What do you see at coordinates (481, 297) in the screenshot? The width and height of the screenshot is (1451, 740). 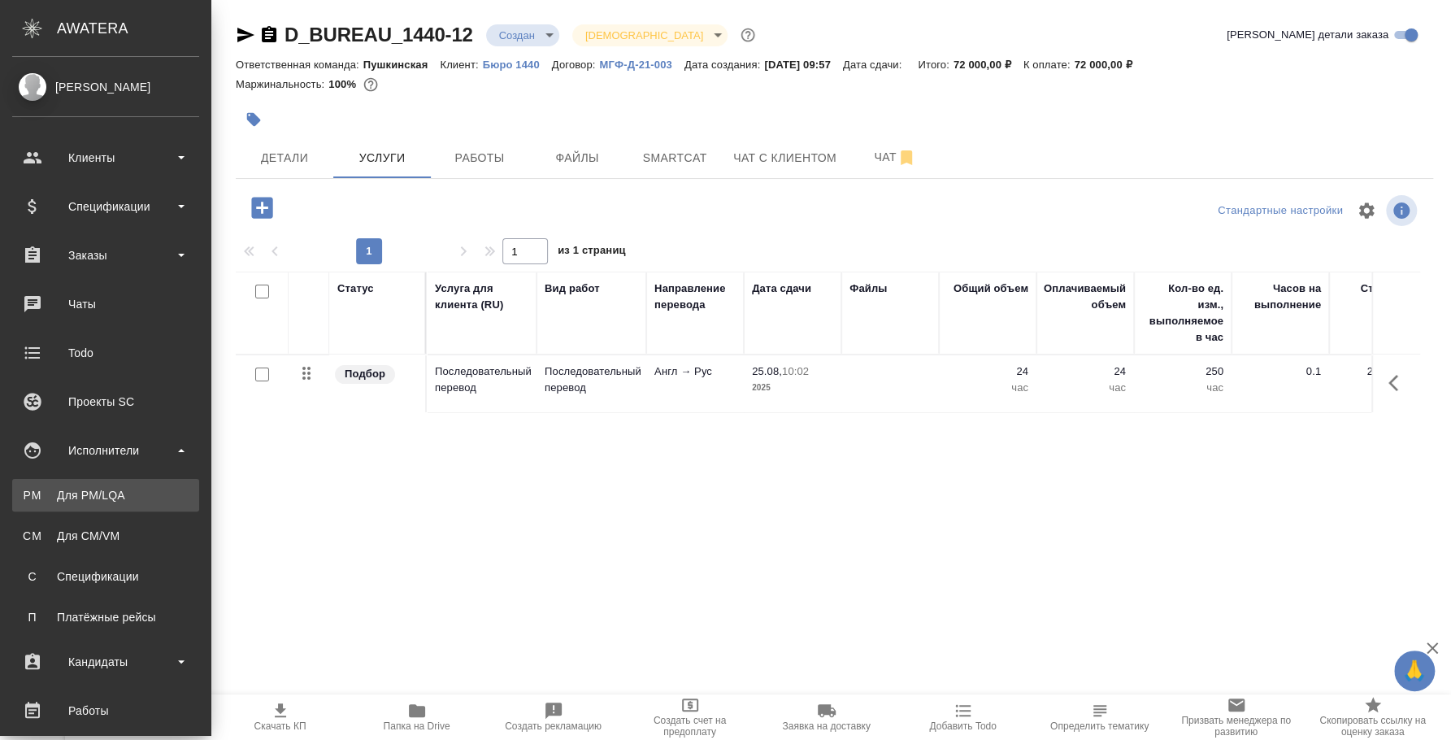 I see `div: Услуга для клиента (RU)` at bounding box center [481, 297].